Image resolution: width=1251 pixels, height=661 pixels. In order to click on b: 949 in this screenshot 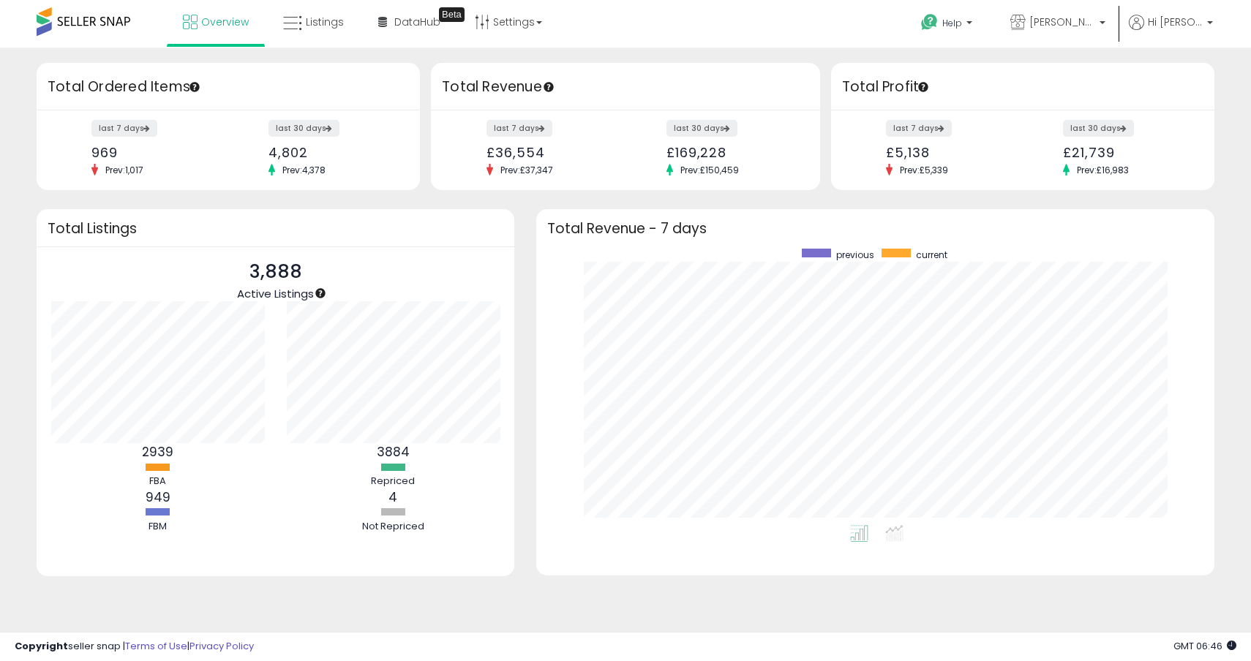, I will do `click(158, 498)`.